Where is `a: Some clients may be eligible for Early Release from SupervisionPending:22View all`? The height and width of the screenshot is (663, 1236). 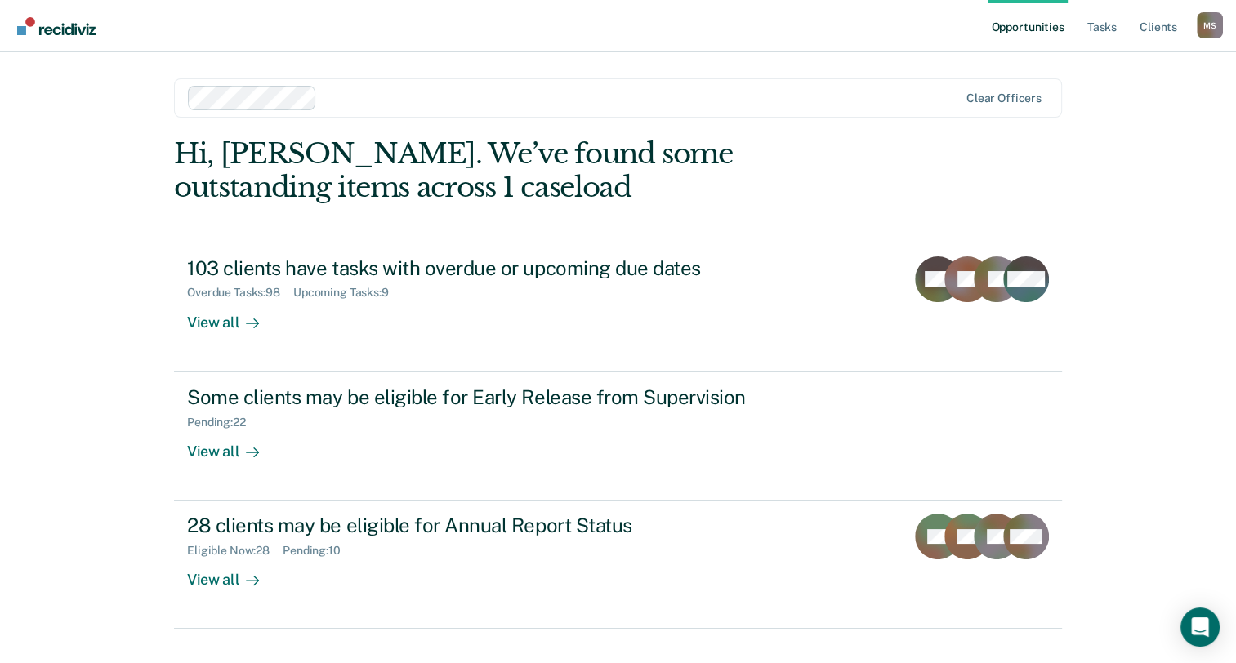 a: Some clients may be eligible for Early Release from SupervisionPending:22View all is located at coordinates (618, 436).